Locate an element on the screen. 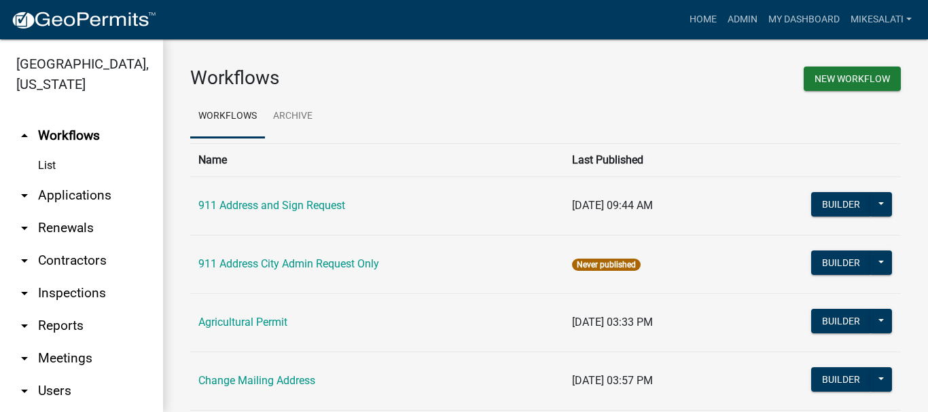  a: Home is located at coordinates (703, 20).